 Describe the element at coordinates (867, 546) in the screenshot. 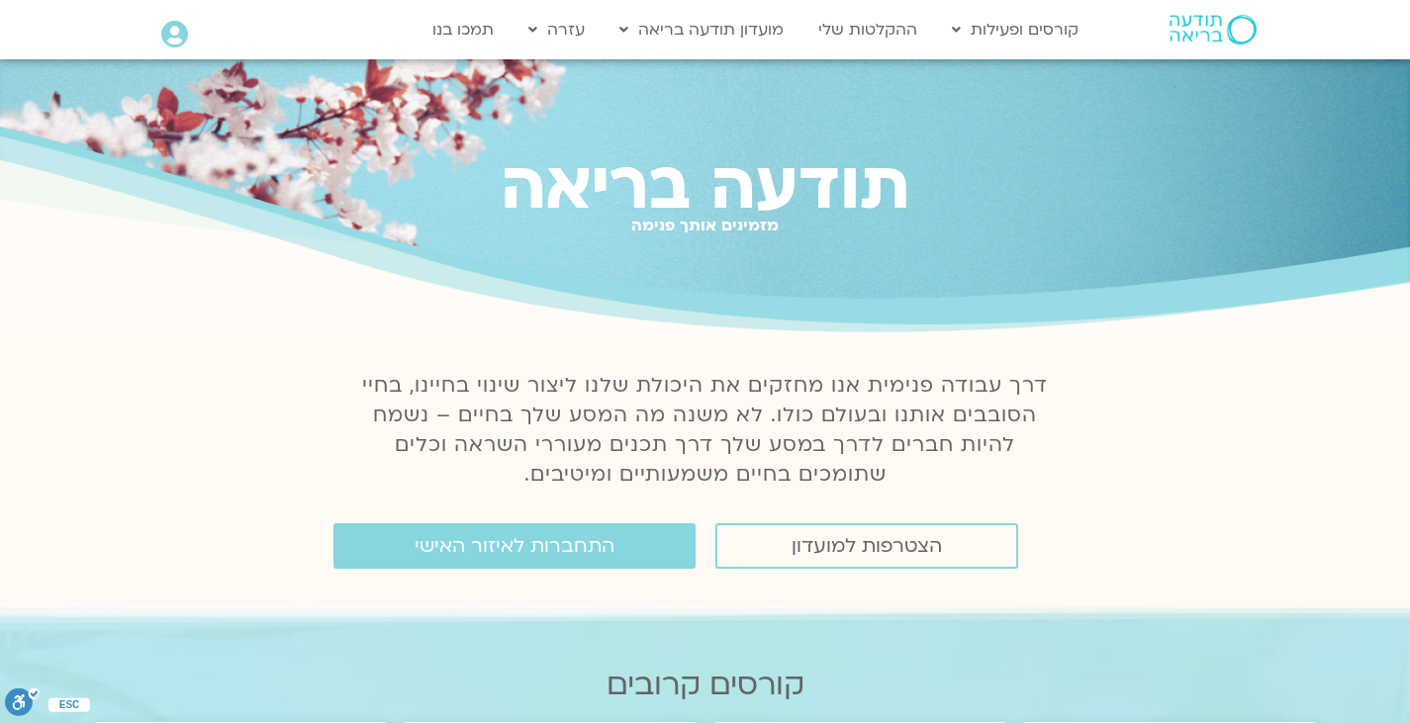

I see `a: הצטרפות למועדון` at that location.